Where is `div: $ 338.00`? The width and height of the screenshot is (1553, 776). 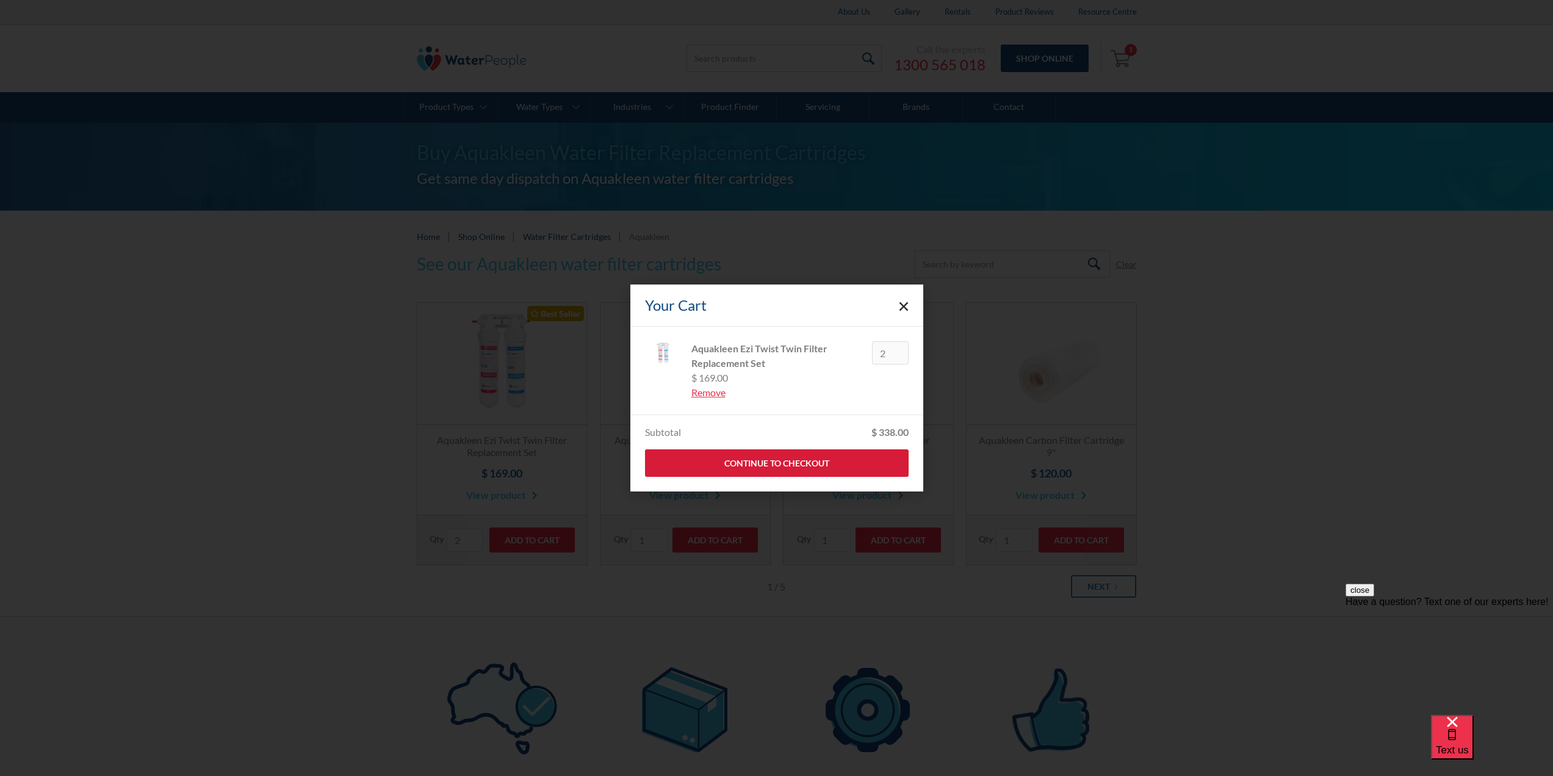 div: $ 338.00 is located at coordinates (890, 432).